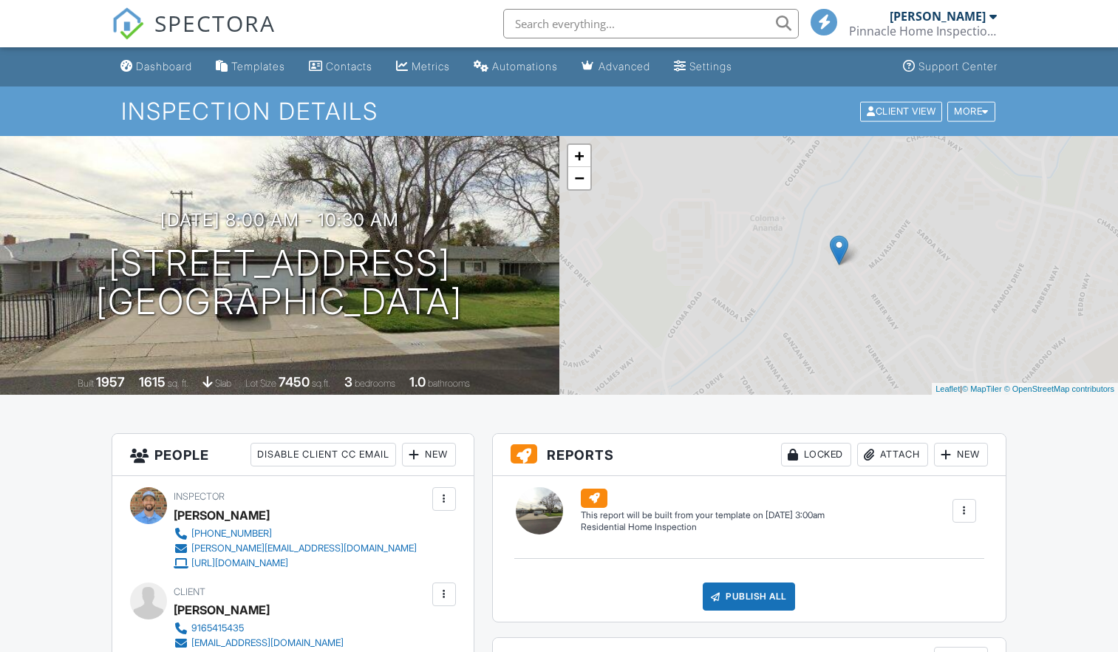  Describe the element at coordinates (982, 389) in the screenshot. I see `a: © MapTiler` at that location.